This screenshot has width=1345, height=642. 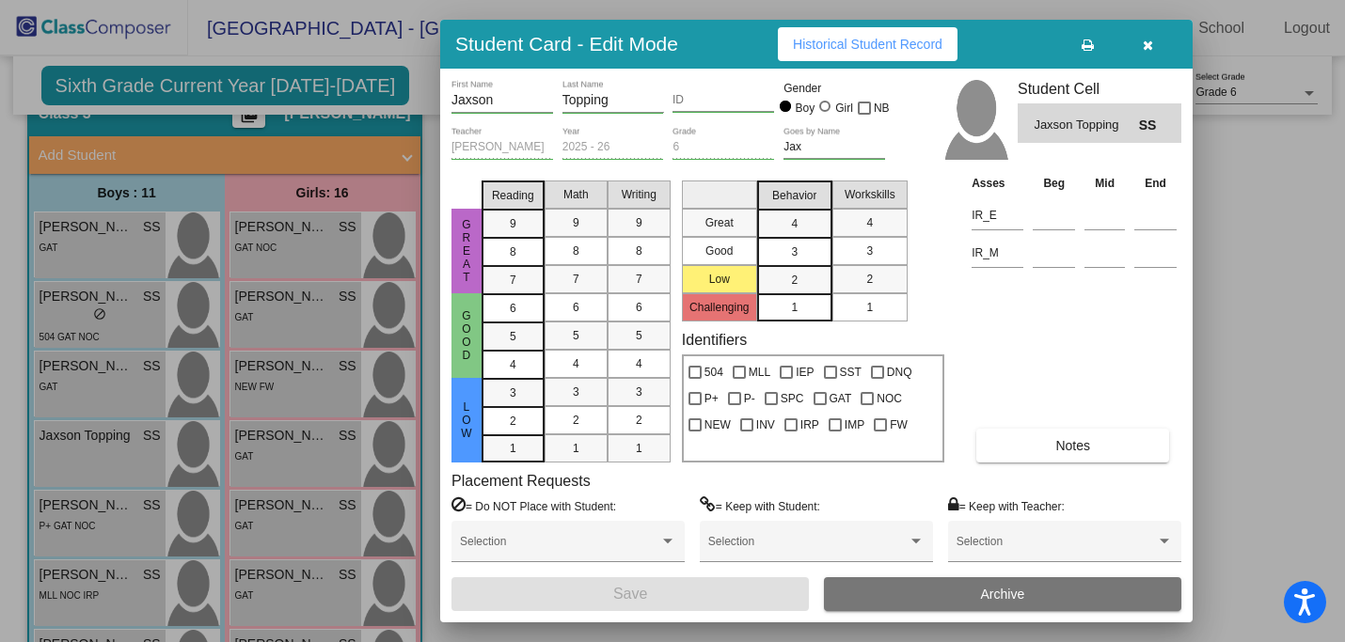 What do you see at coordinates (1072, 446) in the screenshot?
I see `span: Notes` at bounding box center [1072, 446].